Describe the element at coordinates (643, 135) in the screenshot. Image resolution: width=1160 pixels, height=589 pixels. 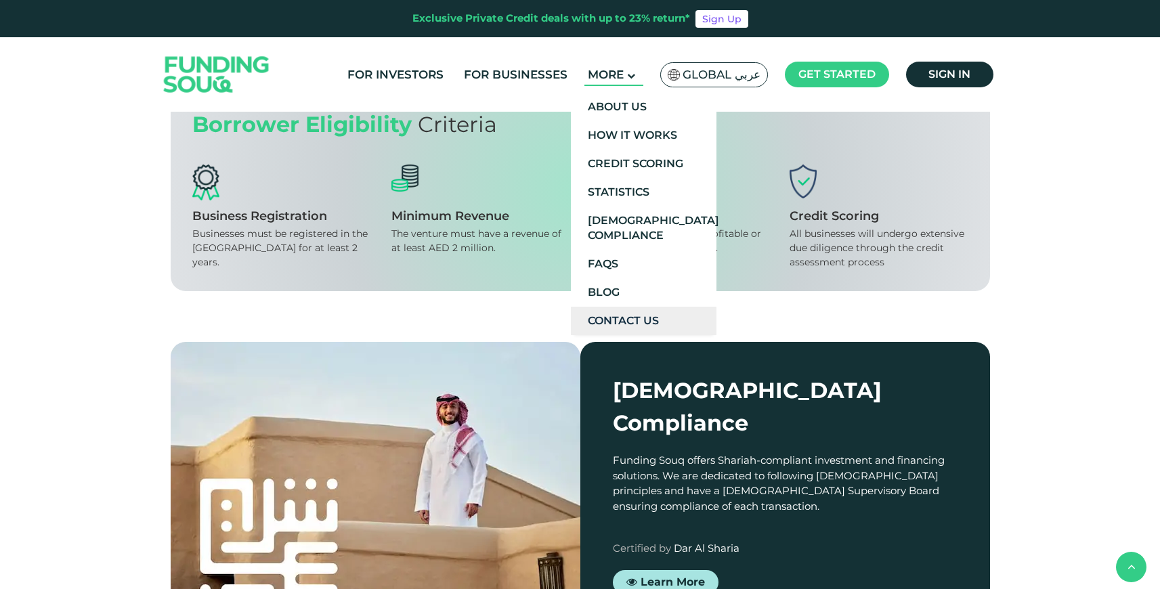
I see `a: How It Works` at that location.